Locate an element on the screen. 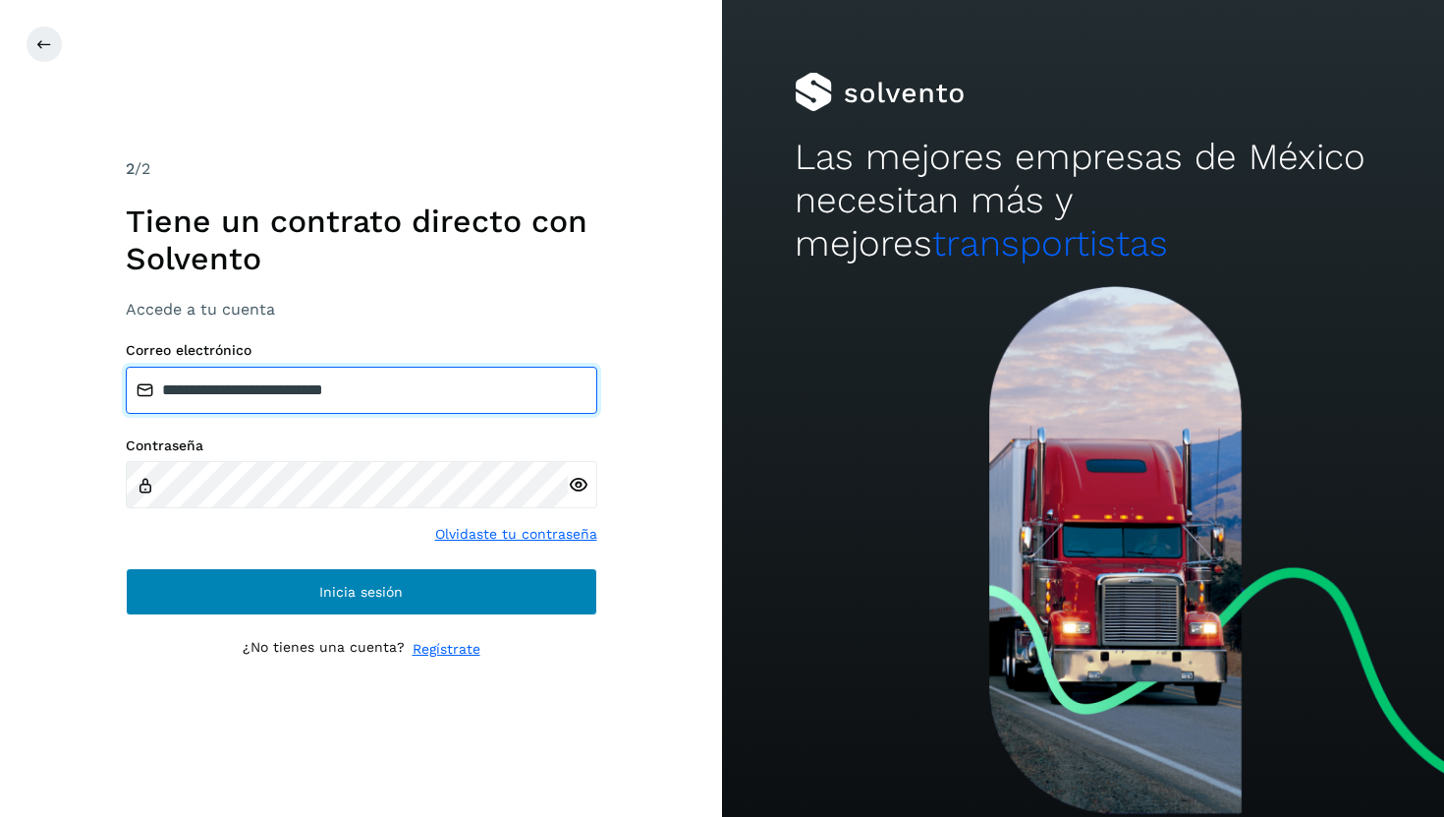 Image resolution: width=1444 pixels, height=817 pixels. a: Olvidaste tu contraseña is located at coordinates (516, 534).